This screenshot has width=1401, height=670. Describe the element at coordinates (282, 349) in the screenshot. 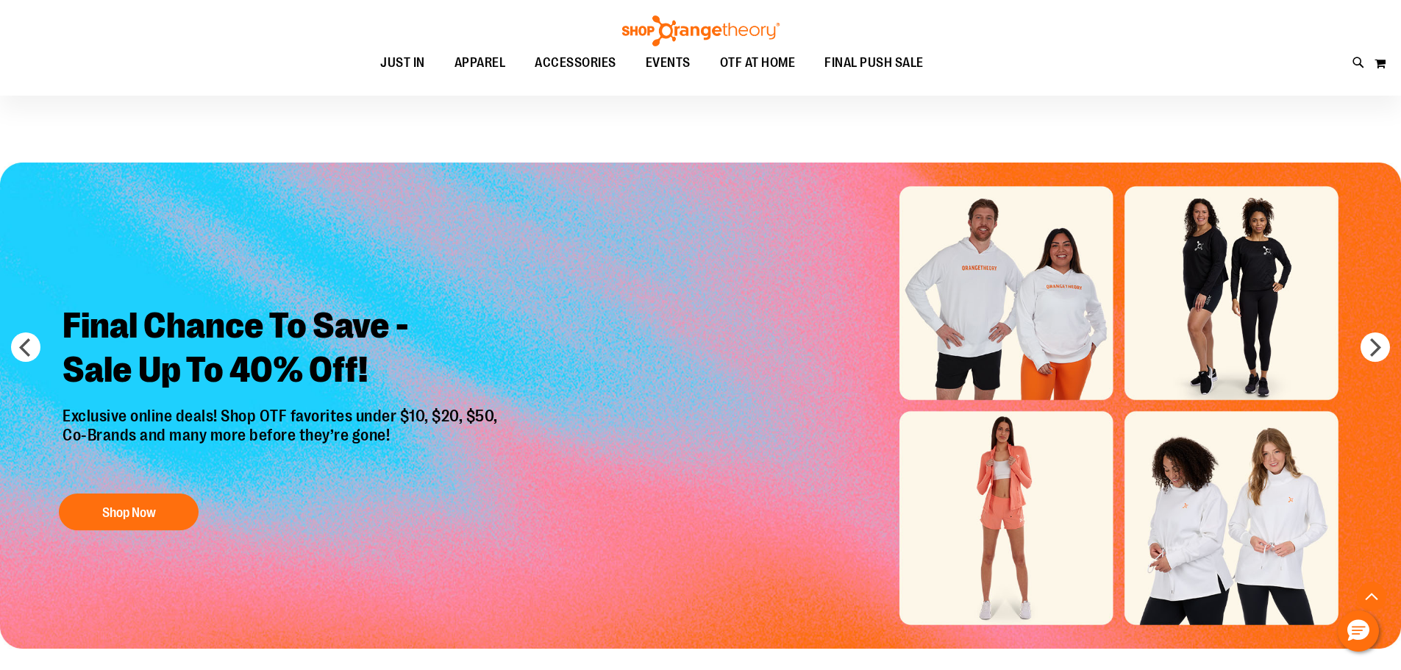

I see `h2: Final Chance To Save - Sale Up To 40% Off!` at that location.